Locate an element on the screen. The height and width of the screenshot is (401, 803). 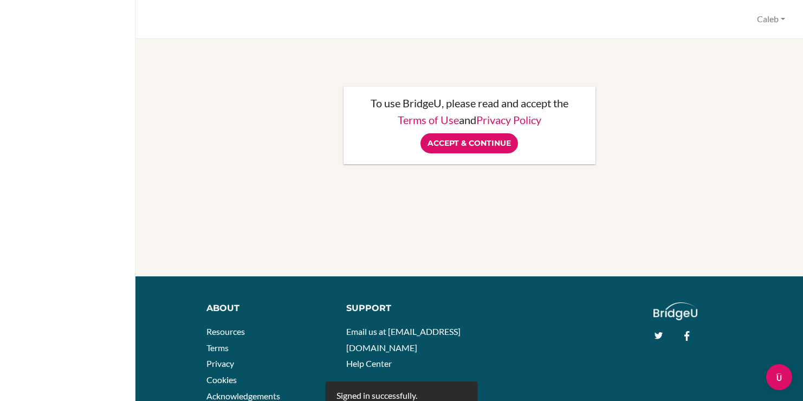
a: Resources is located at coordinates (226, 331).